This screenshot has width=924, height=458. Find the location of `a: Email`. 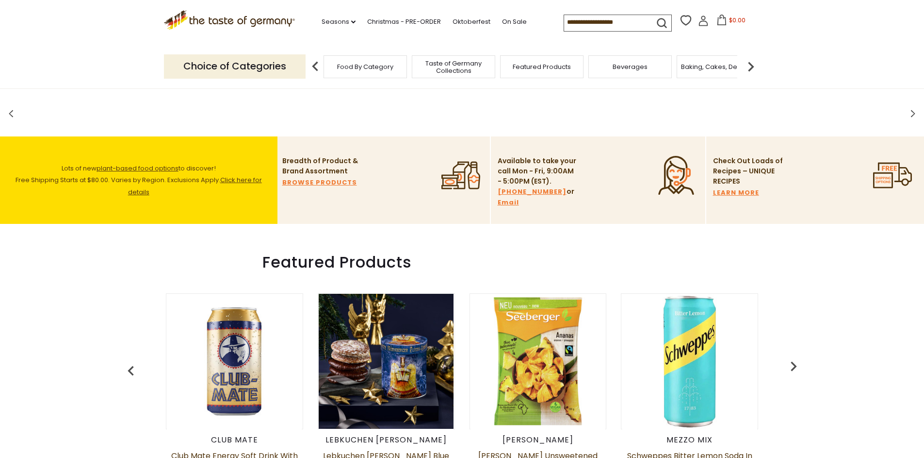

a: Email is located at coordinates (509, 202).